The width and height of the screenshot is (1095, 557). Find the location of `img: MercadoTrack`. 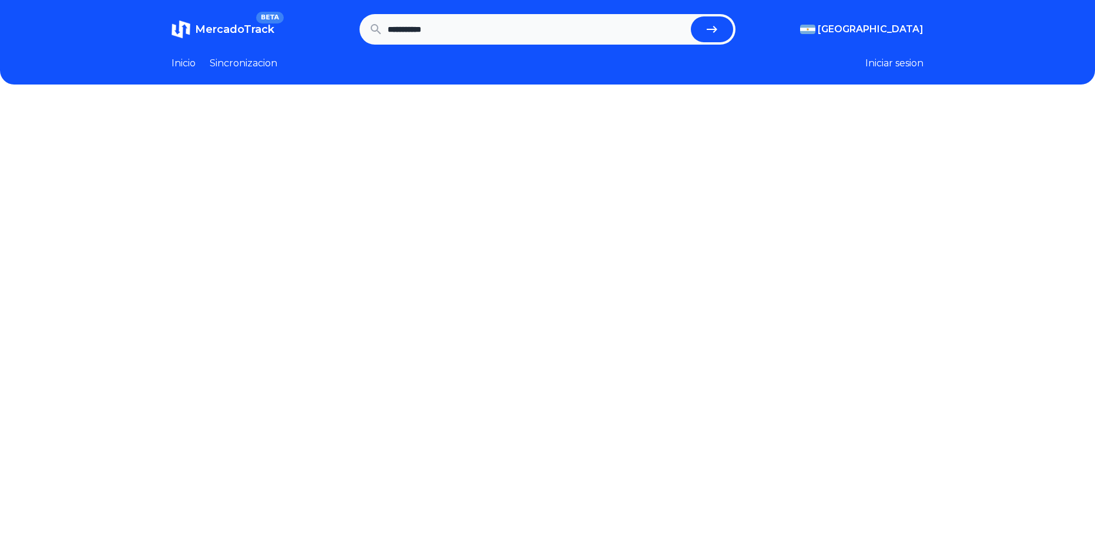

img: MercadoTrack is located at coordinates (181, 29).